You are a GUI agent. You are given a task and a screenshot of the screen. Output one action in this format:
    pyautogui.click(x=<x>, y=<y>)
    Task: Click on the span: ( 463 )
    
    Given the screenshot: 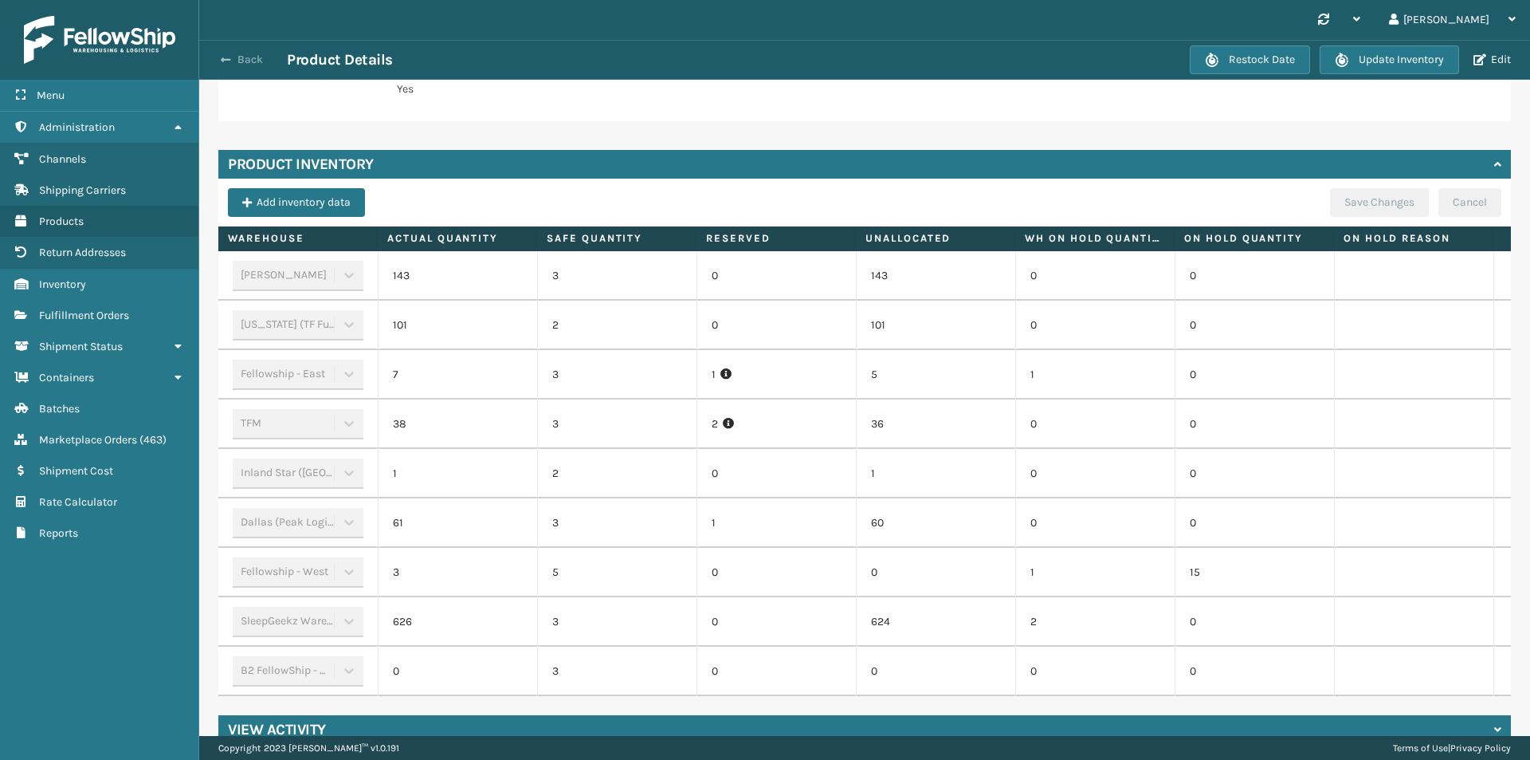 What is the action you would take?
    pyautogui.click(x=153, y=439)
    